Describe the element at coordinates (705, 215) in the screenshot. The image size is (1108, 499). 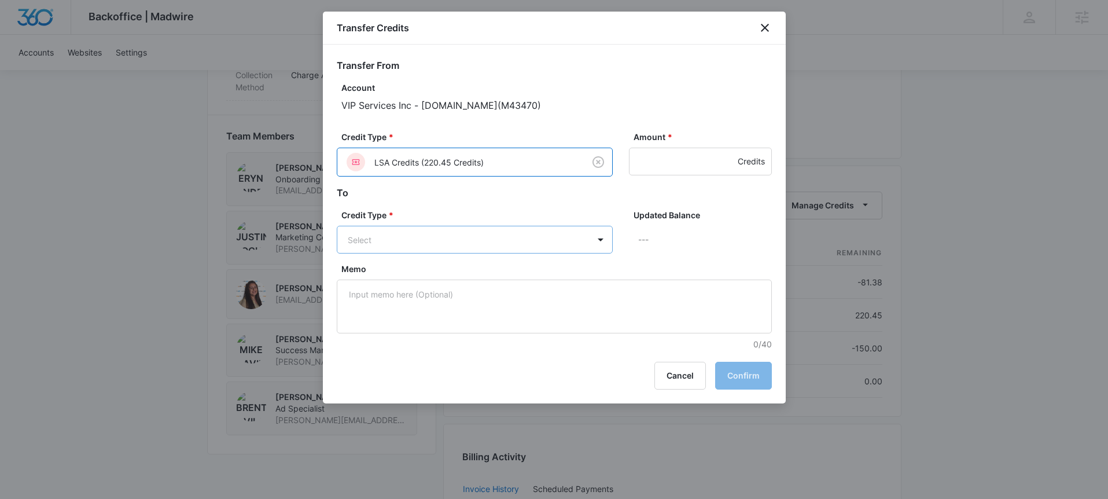
I see `label: Updated Balance` at that location.